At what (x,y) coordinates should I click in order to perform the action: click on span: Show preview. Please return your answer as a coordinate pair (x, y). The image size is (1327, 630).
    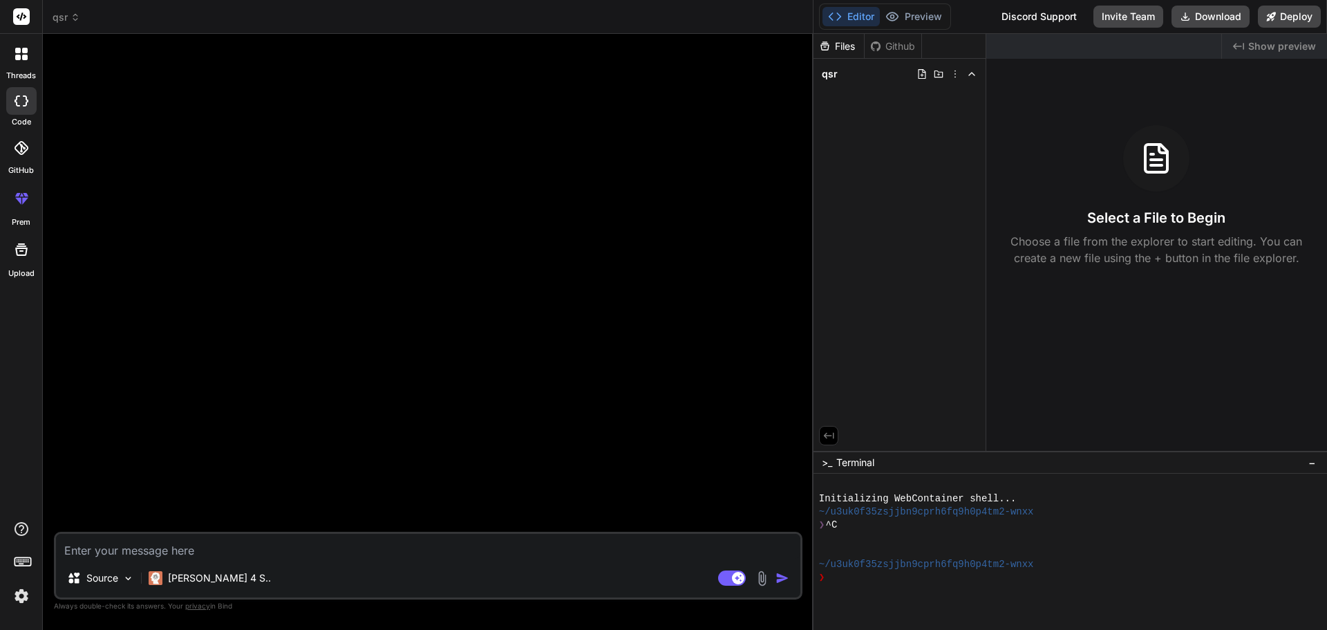
    Looking at the image, I should click on (1282, 46).